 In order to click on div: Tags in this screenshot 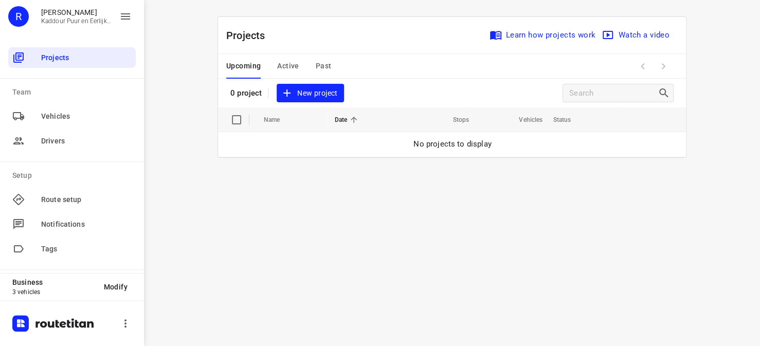, I will do `click(72, 249)`.